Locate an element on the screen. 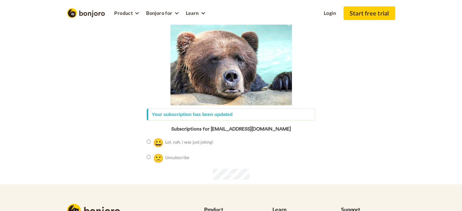  div: Your subscription has been updated is located at coordinates (231, 114).